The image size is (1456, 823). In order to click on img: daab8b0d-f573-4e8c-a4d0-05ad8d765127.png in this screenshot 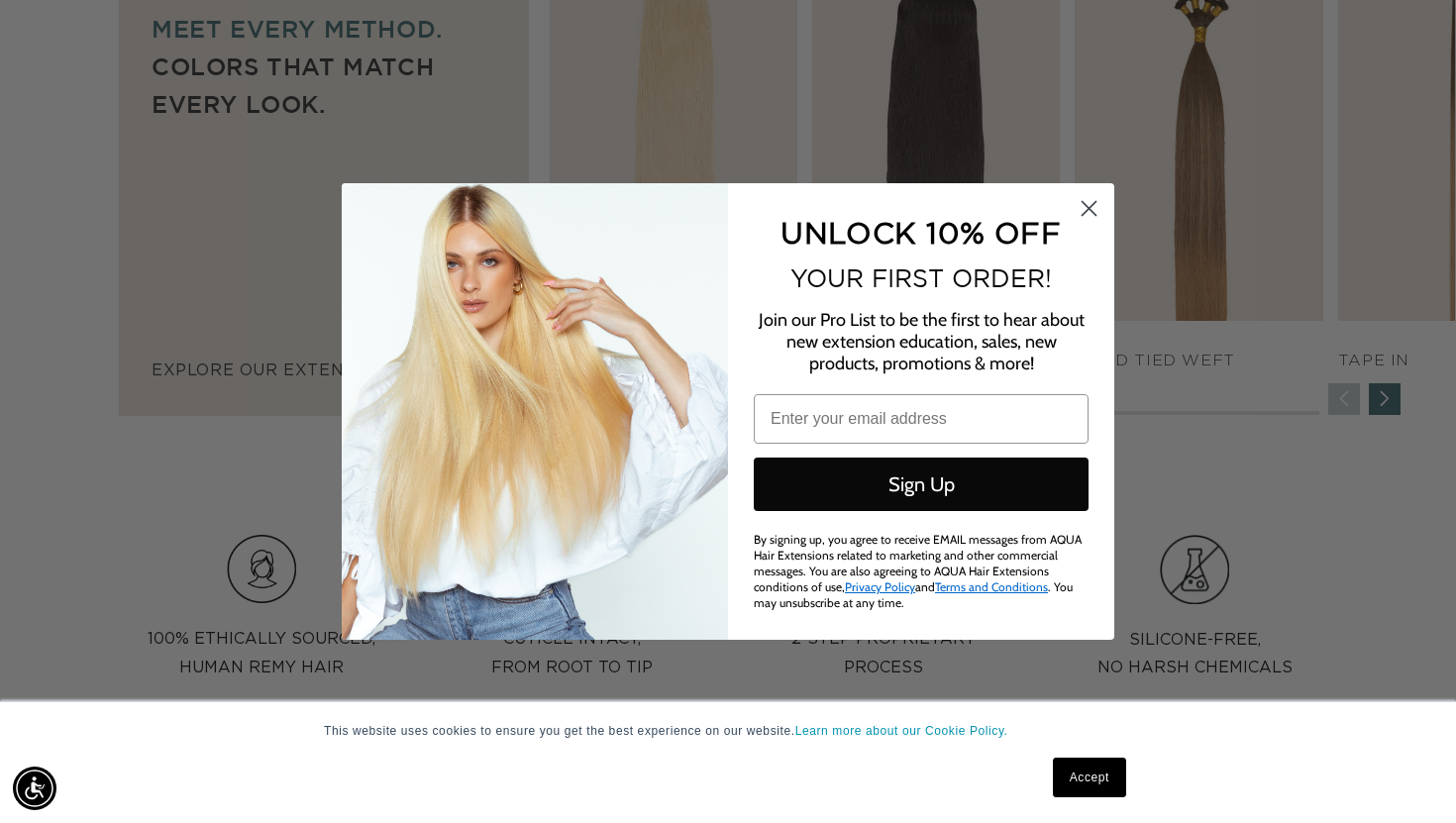, I will do `click(535, 411)`.